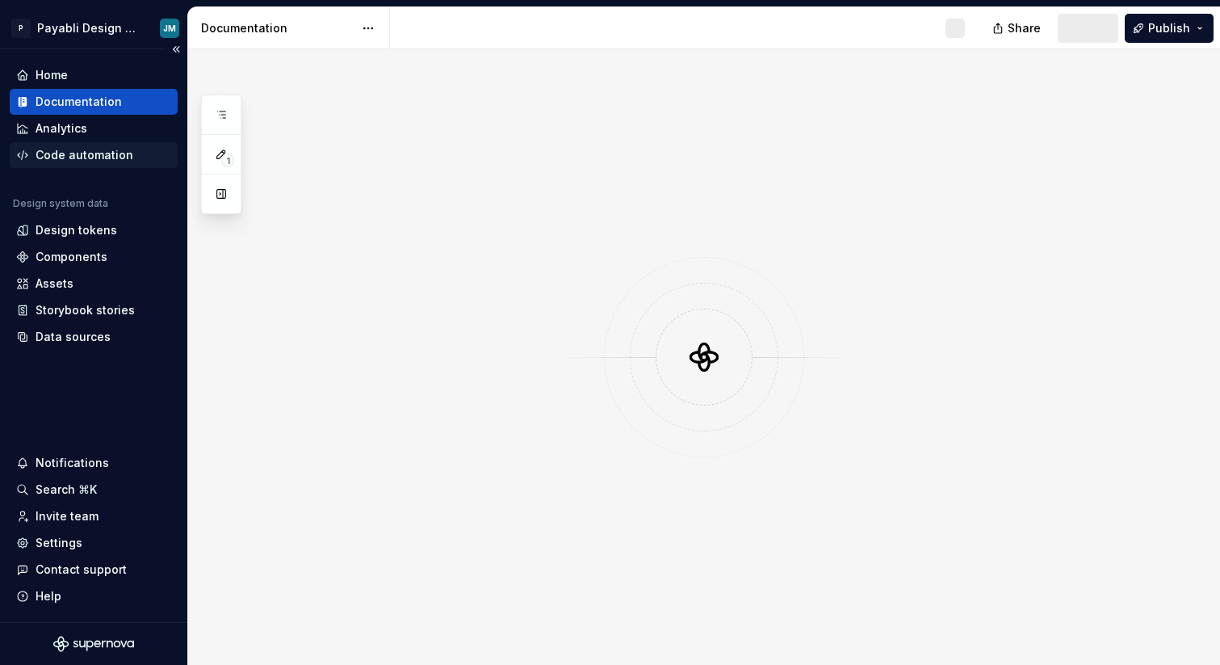 The image size is (1220, 665). I want to click on div: Assets, so click(54, 283).